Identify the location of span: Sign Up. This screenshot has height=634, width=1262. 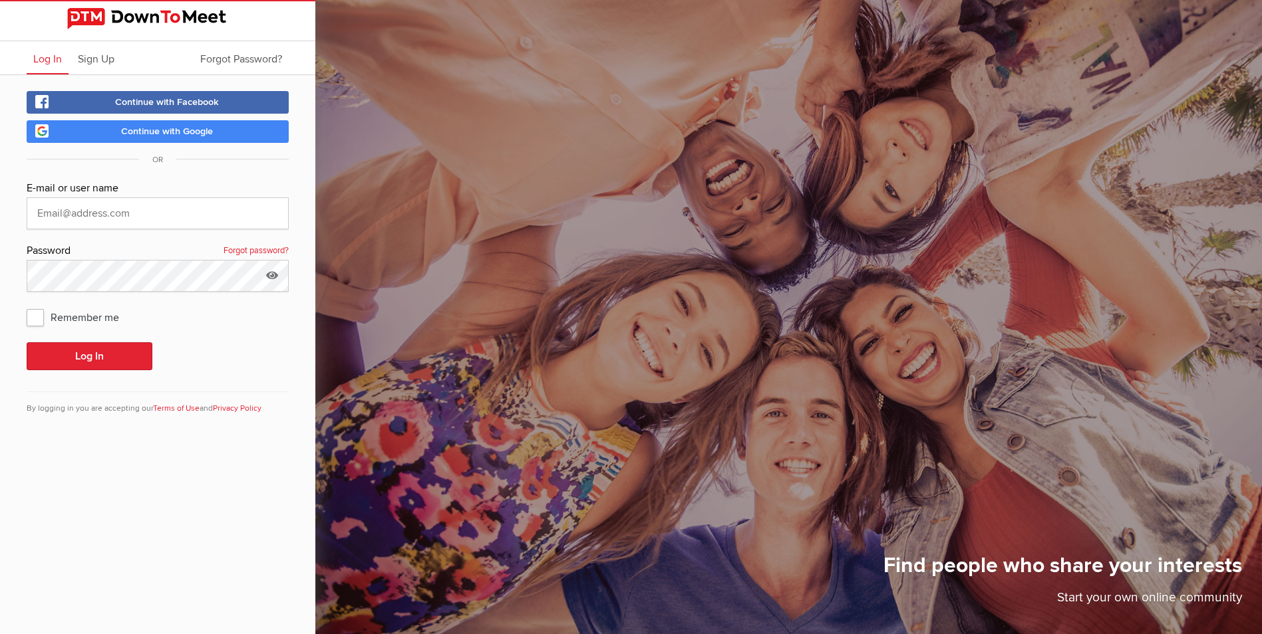
(96, 59).